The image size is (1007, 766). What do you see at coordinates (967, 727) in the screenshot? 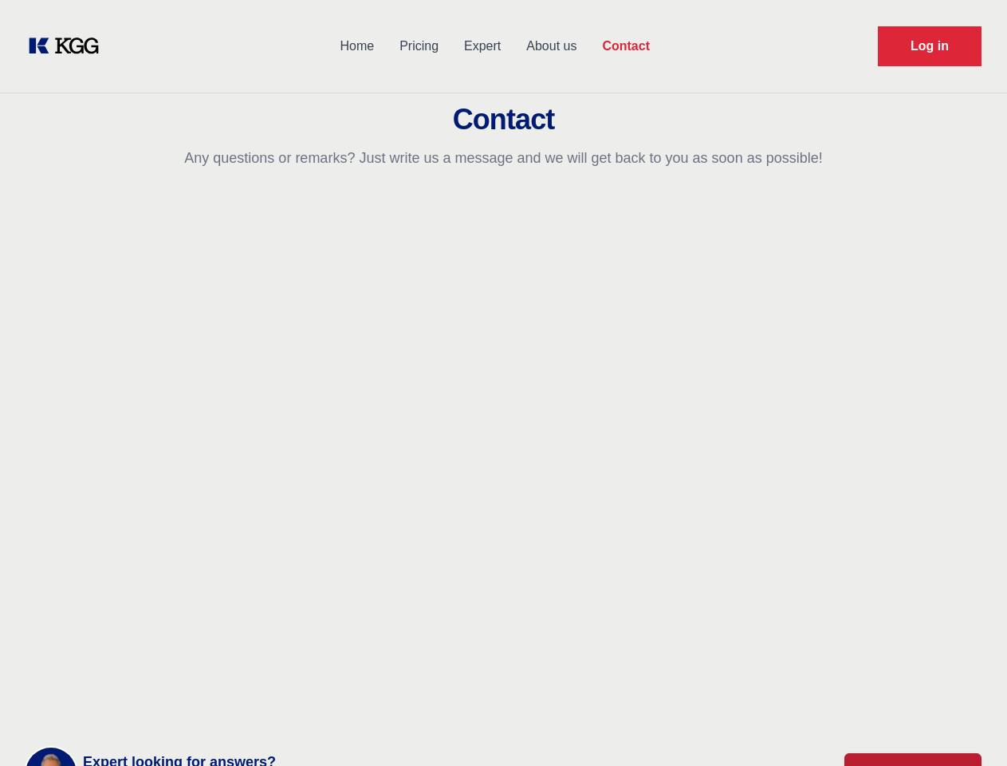
I see `div: Chat Widget` at bounding box center [967, 727].